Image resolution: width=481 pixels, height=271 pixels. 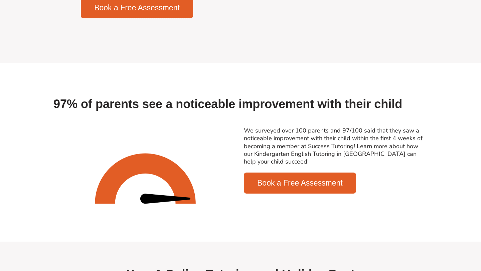 What do you see at coordinates (333, 146) in the screenshot?
I see `a: We surveyed over 100 parents and 97/100 said that they saw a noticeable improvement with their ch...` at bounding box center [333, 146].